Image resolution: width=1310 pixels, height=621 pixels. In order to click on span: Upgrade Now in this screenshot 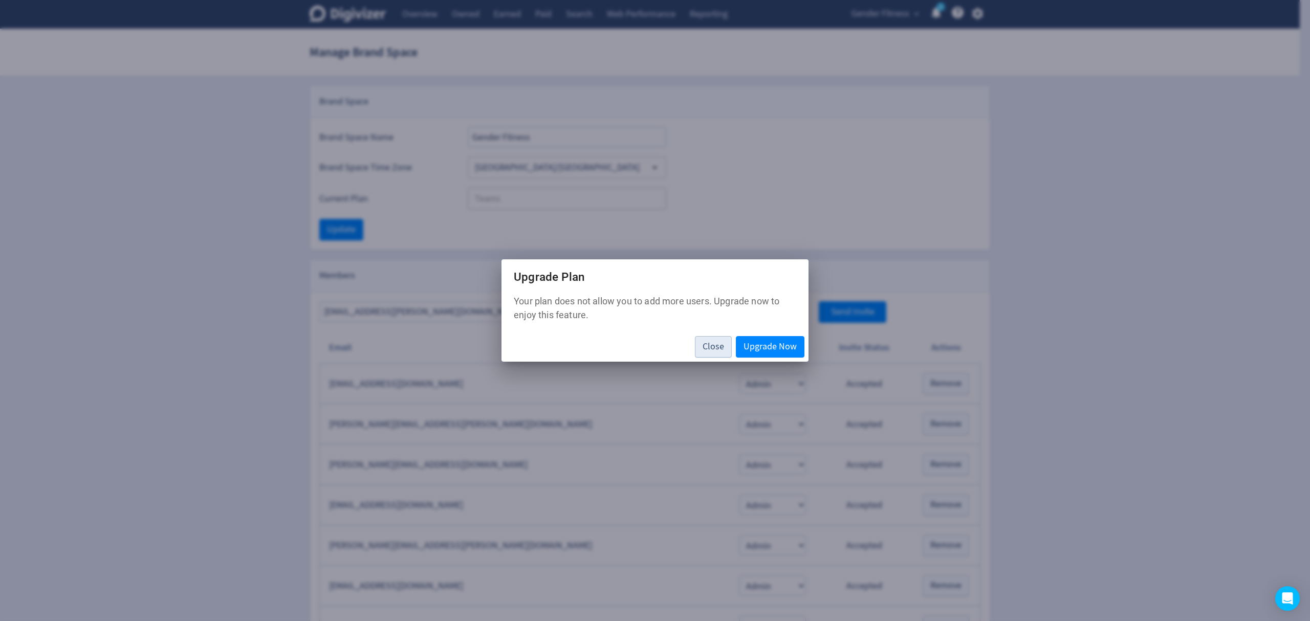, I will do `click(770, 347)`.